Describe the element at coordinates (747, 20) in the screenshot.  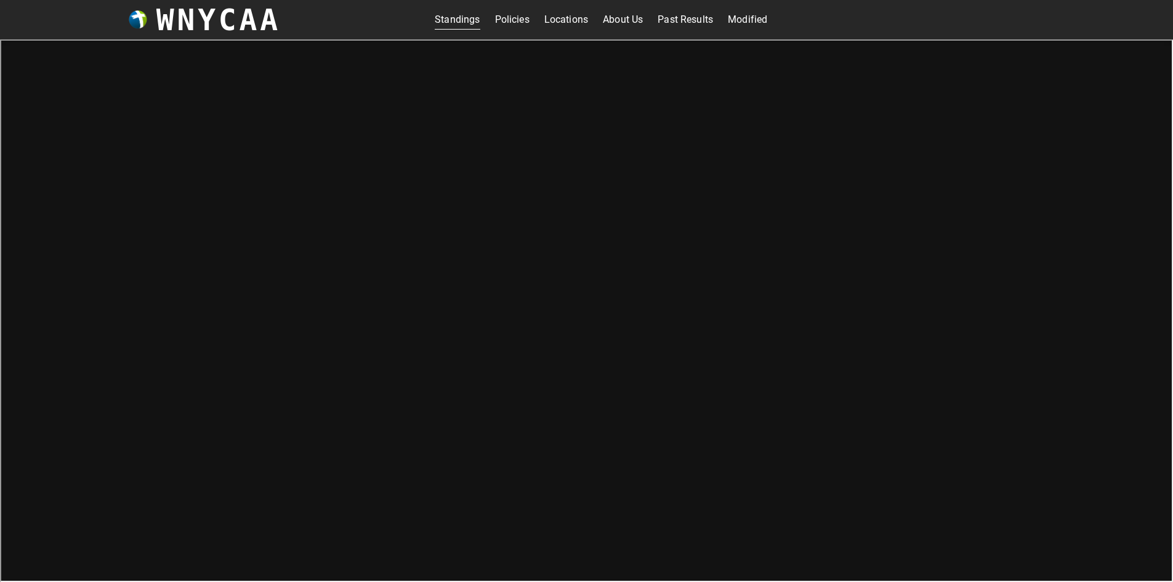
I see `a: Modified` at that location.